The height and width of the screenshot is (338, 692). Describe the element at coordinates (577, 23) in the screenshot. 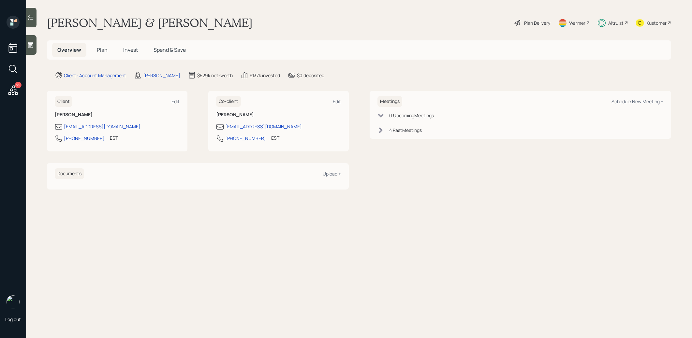

I see `div: Warmer` at that location.